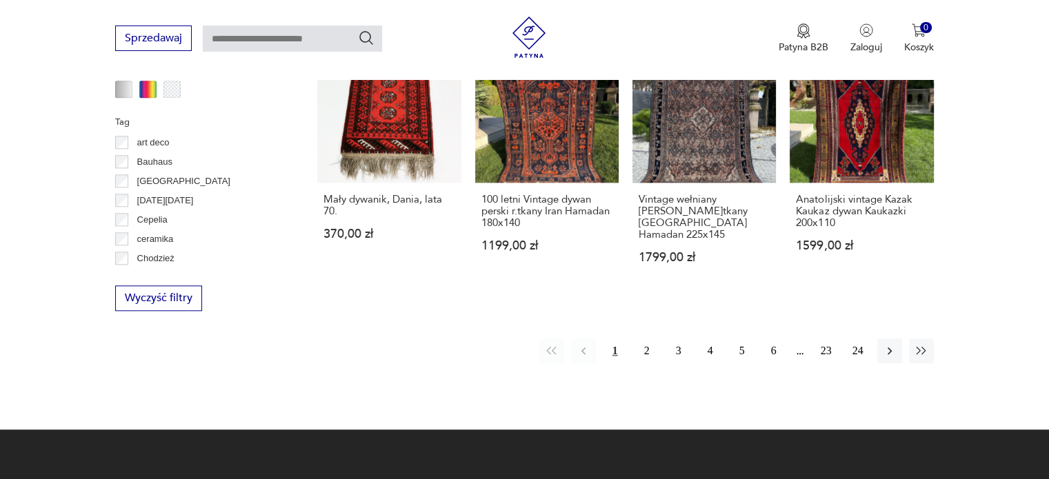 The width and height of the screenshot is (1049, 479). Describe the element at coordinates (547, 245) in the screenshot. I see `p: 1199,00 zł` at that location.